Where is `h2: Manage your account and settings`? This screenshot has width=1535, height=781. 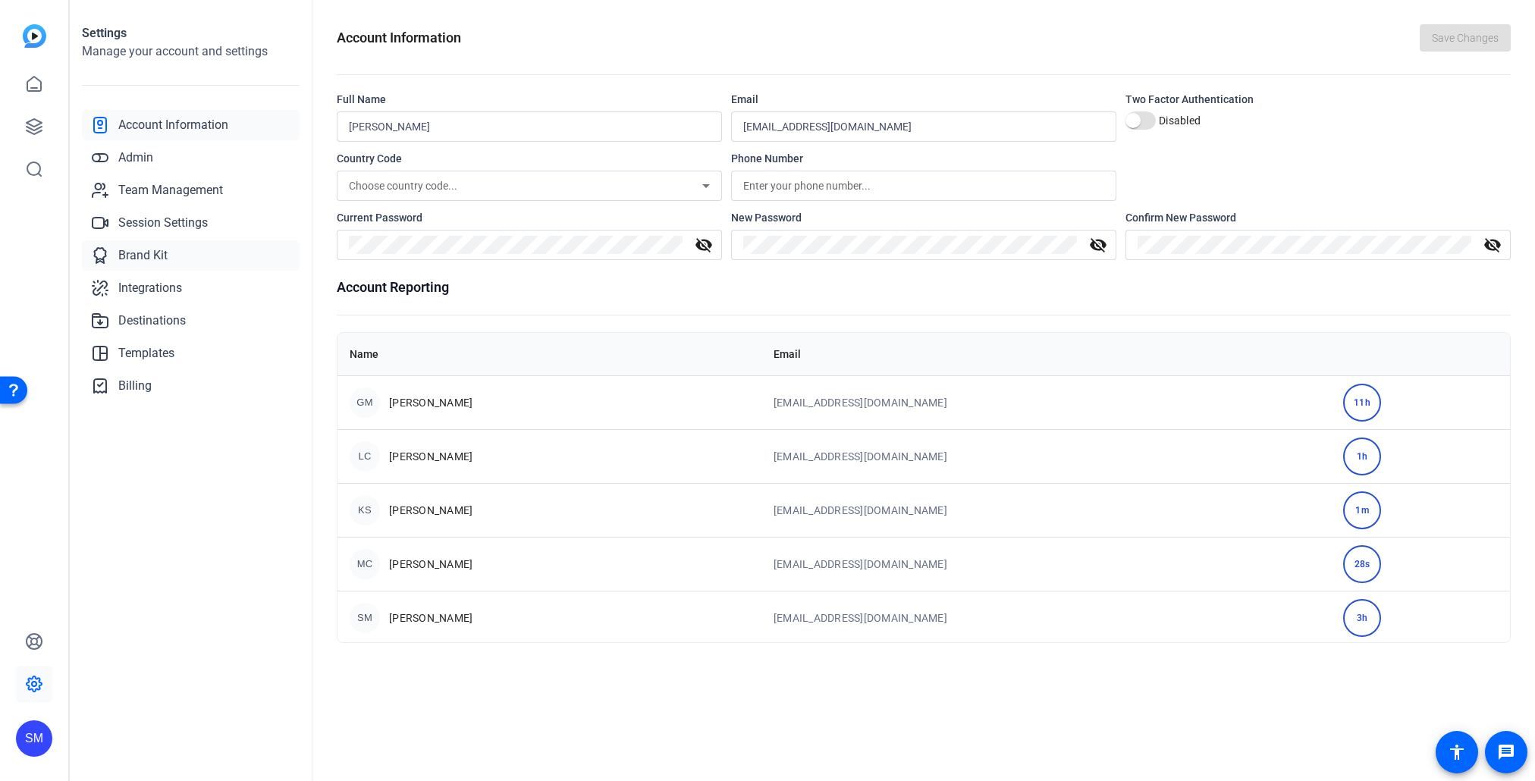
h2: Manage your account and settings is located at coordinates (190, 52).